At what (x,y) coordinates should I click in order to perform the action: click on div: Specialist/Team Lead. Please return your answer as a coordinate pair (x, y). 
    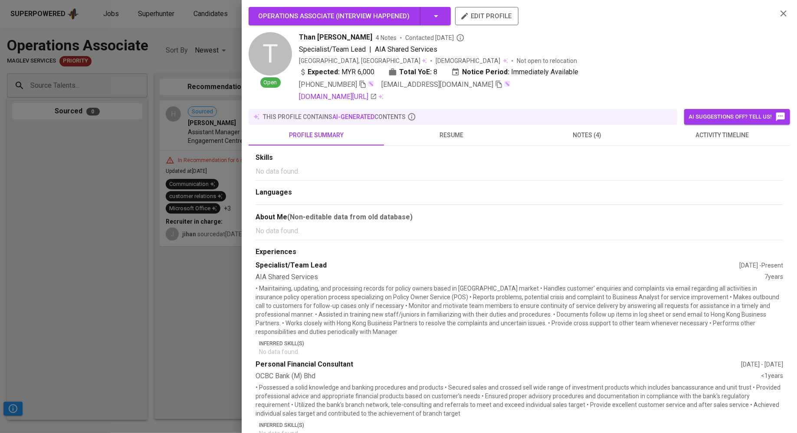
    Looking at the image, I should click on (497, 265).